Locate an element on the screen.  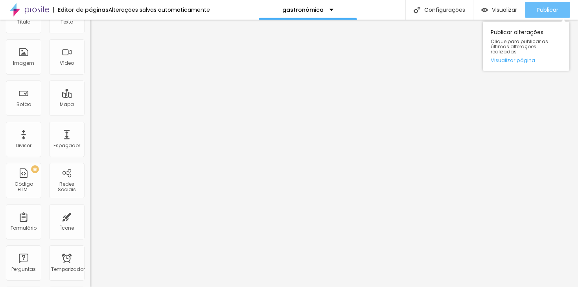
font: Publicar is located at coordinates (547, 10).